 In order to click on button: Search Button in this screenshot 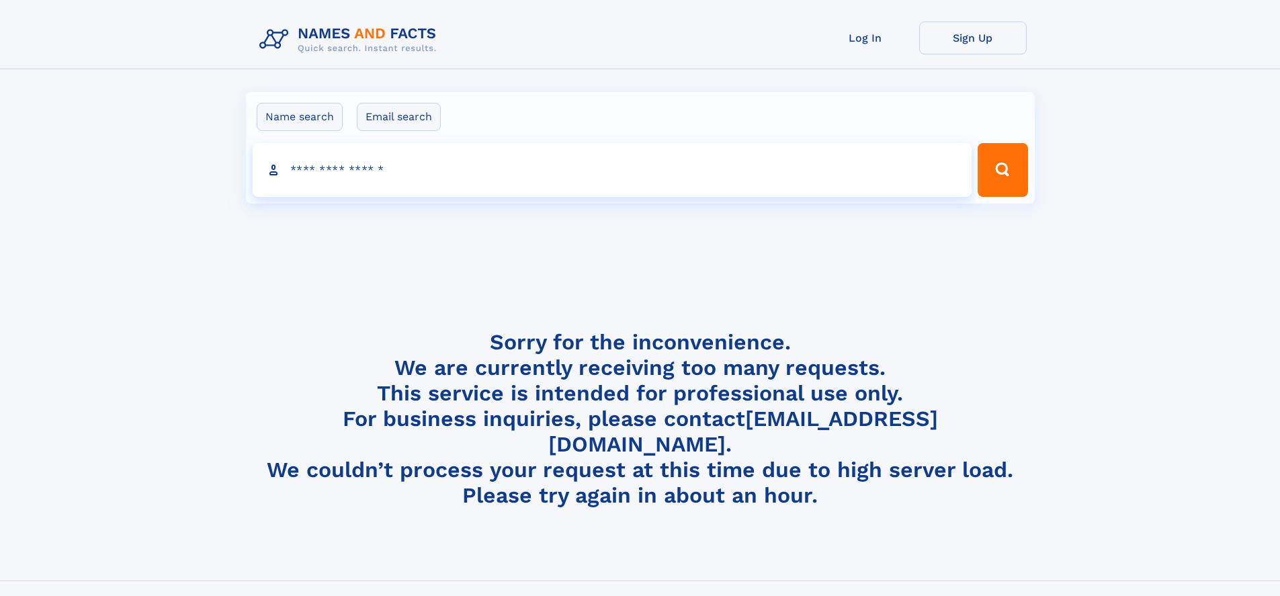, I will do `click(1002, 170)`.